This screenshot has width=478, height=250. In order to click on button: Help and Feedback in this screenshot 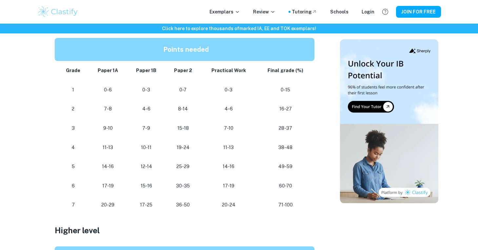, I will do `click(386, 12)`.